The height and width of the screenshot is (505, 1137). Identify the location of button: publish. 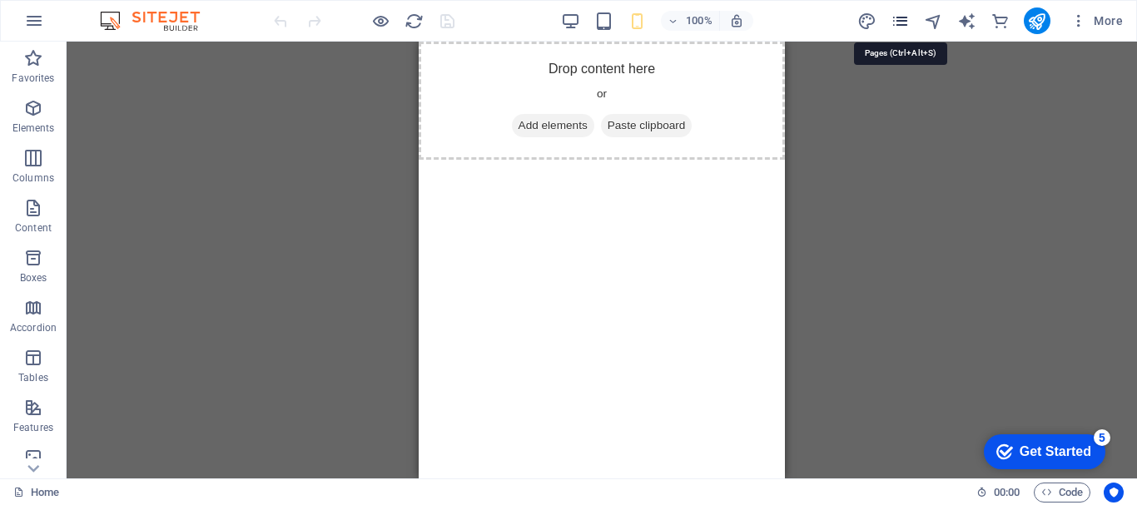
(1037, 21).